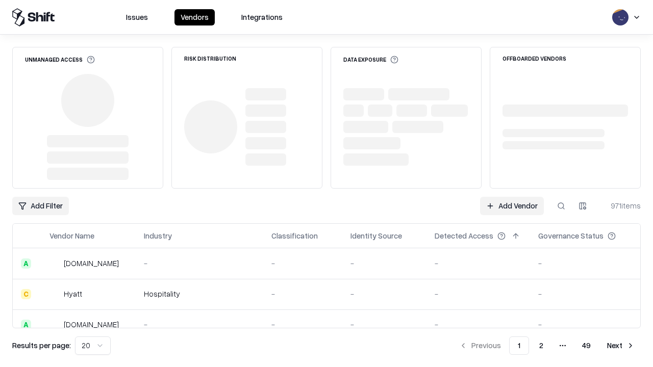  Describe the element at coordinates (55, 325) in the screenshot. I see `img: primesec.co.il` at that location.